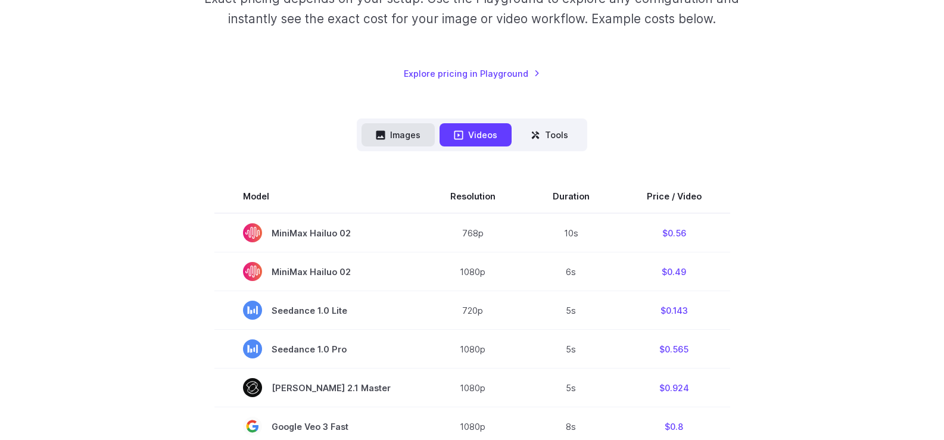 Image resolution: width=944 pixels, height=440 pixels. I want to click on th: Duration, so click(571, 196).